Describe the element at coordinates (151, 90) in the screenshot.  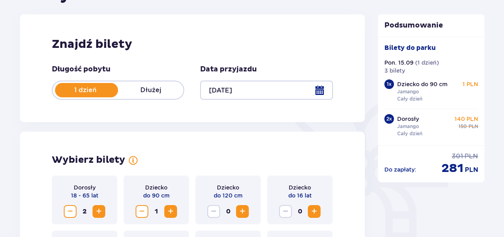
I see `p: Dłużej` at that location.